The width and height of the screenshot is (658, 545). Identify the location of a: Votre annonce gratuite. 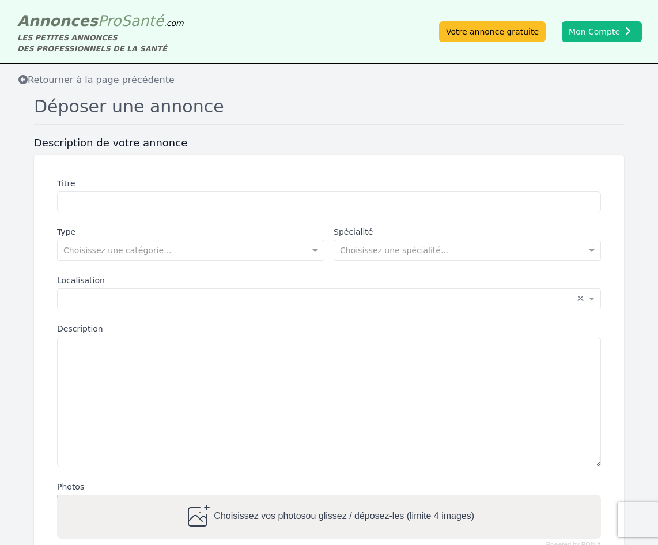
(492, 32).